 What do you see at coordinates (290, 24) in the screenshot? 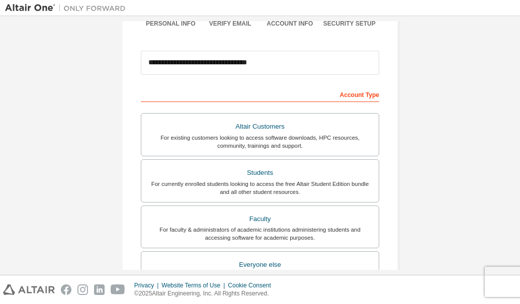
I see `div: Account Info` at bounding box center [290, 24].